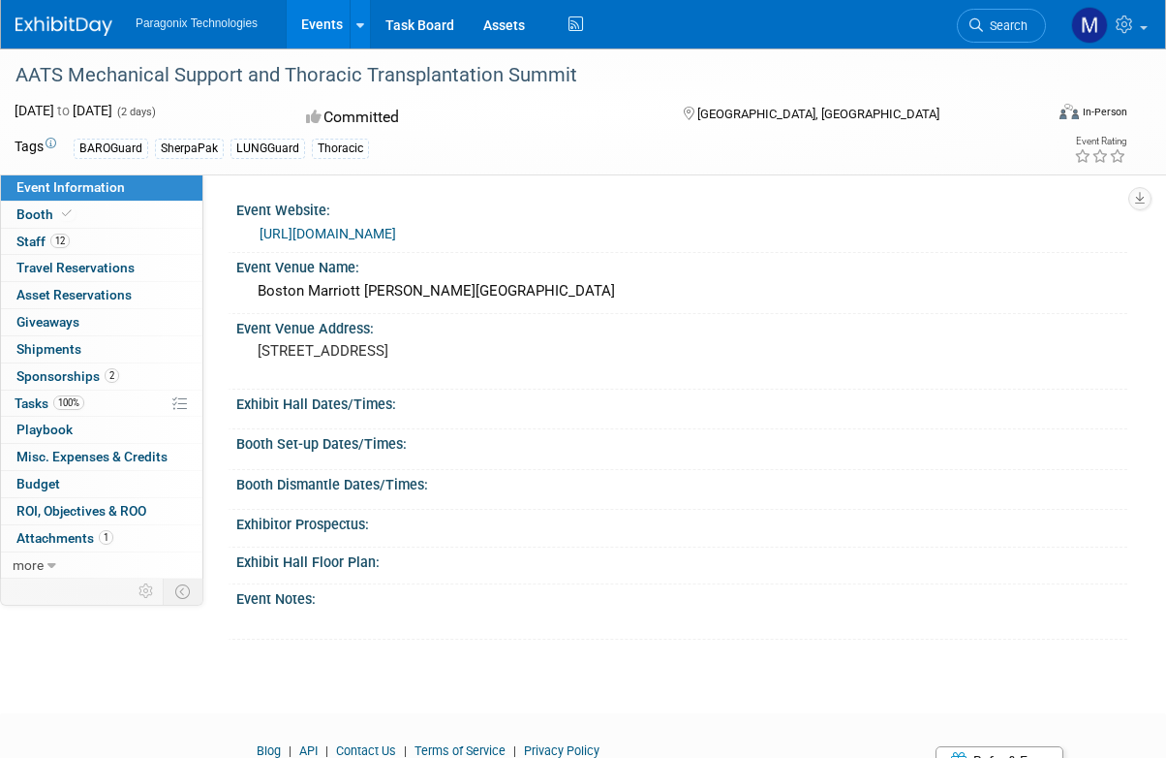  What do you see at coordinates (476, 117) in the screenshot?
I see `div: Committed` at bounding box center [476, 117].